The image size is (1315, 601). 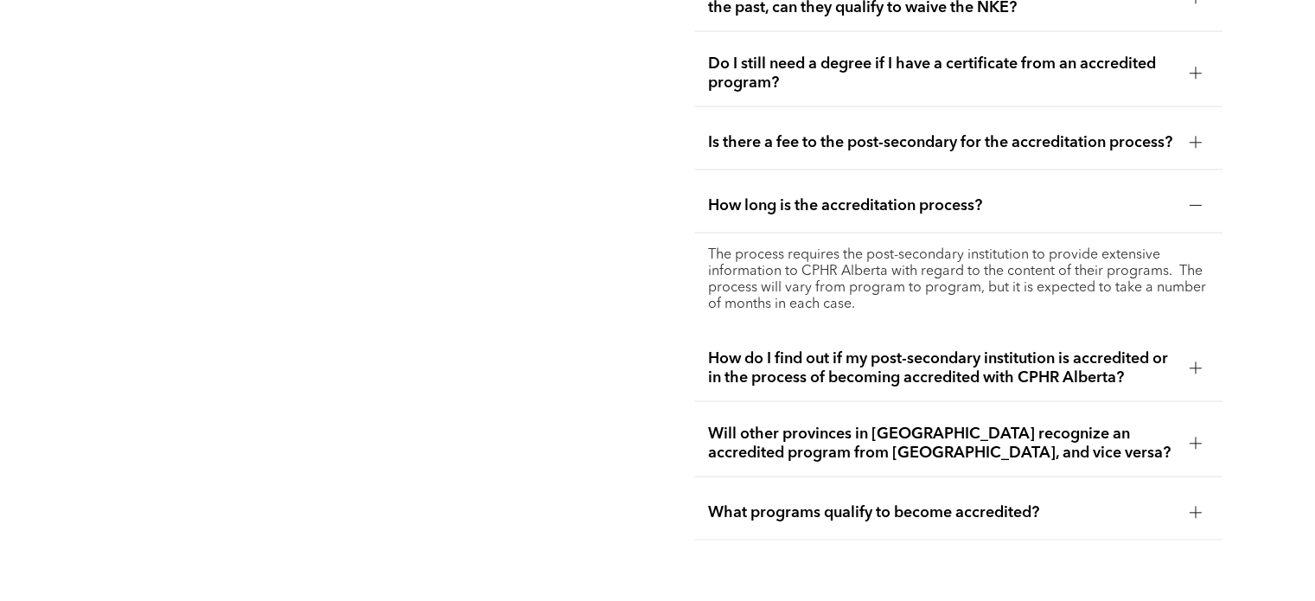 What do you see at coordinates (941, 143) in the screenshot?
I see `span: Is there a fee to the post-secondary for the accreditation process?` at bounding box center [941, 143].